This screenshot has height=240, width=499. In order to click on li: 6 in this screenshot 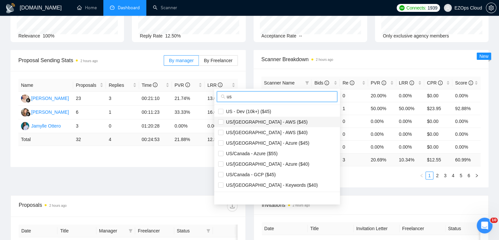, I will do `click(469, 175)`.